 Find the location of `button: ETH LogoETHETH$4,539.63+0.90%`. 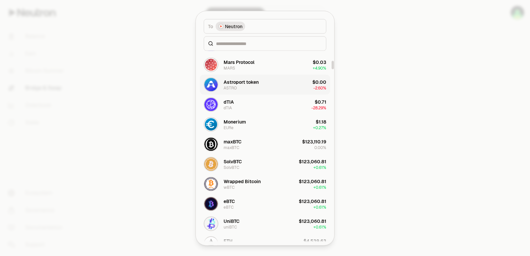

button: ETH LogoETHETH$4,539.63+0.90% is located at coordinates (265, 243).